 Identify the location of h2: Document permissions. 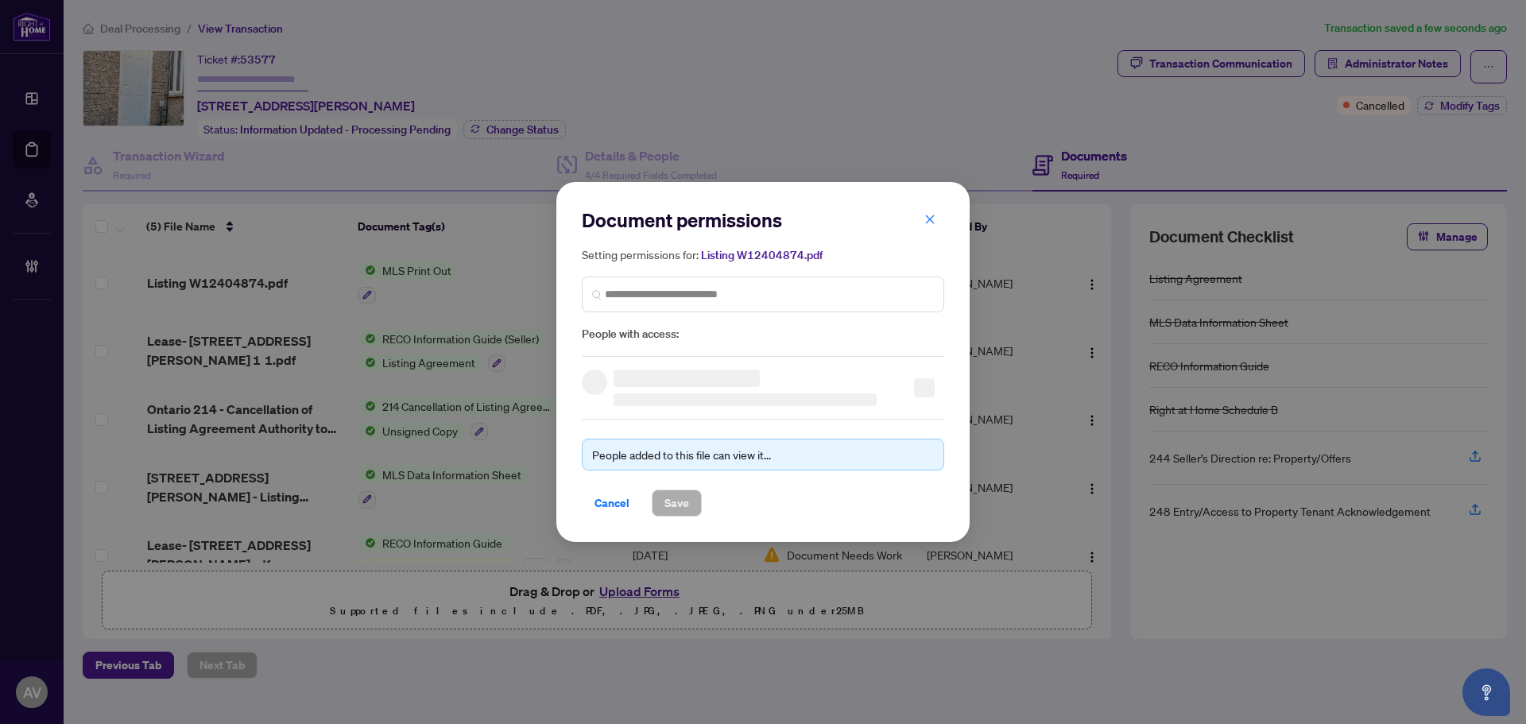
(763, 220).